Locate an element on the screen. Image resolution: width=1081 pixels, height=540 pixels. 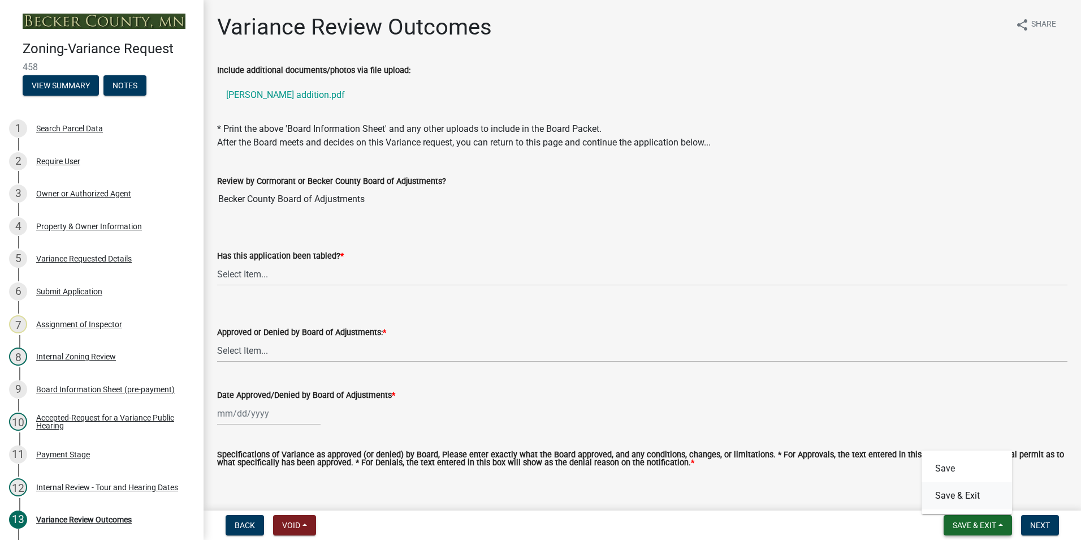
div: 2 is located at coordinates (18, 161).